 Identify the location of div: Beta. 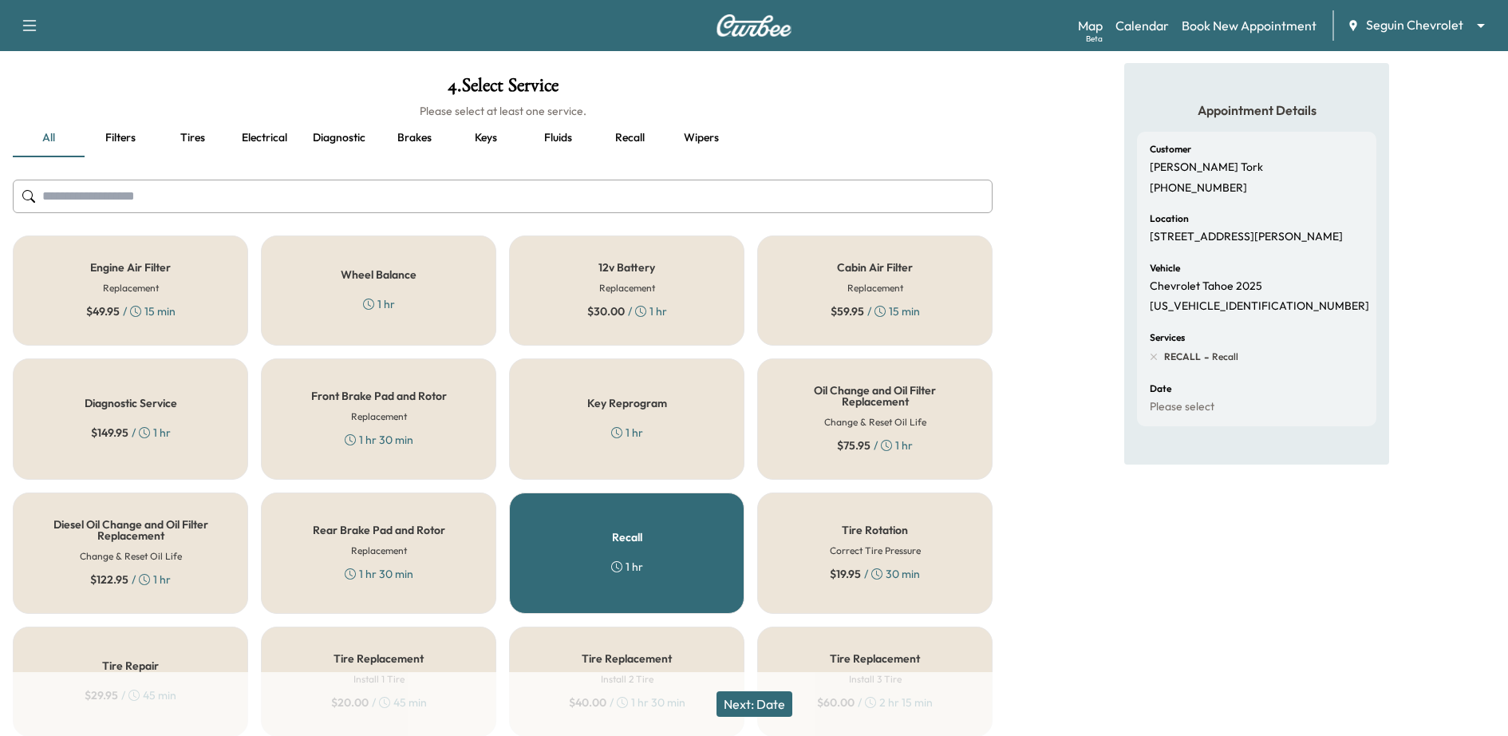
(1094, 38).